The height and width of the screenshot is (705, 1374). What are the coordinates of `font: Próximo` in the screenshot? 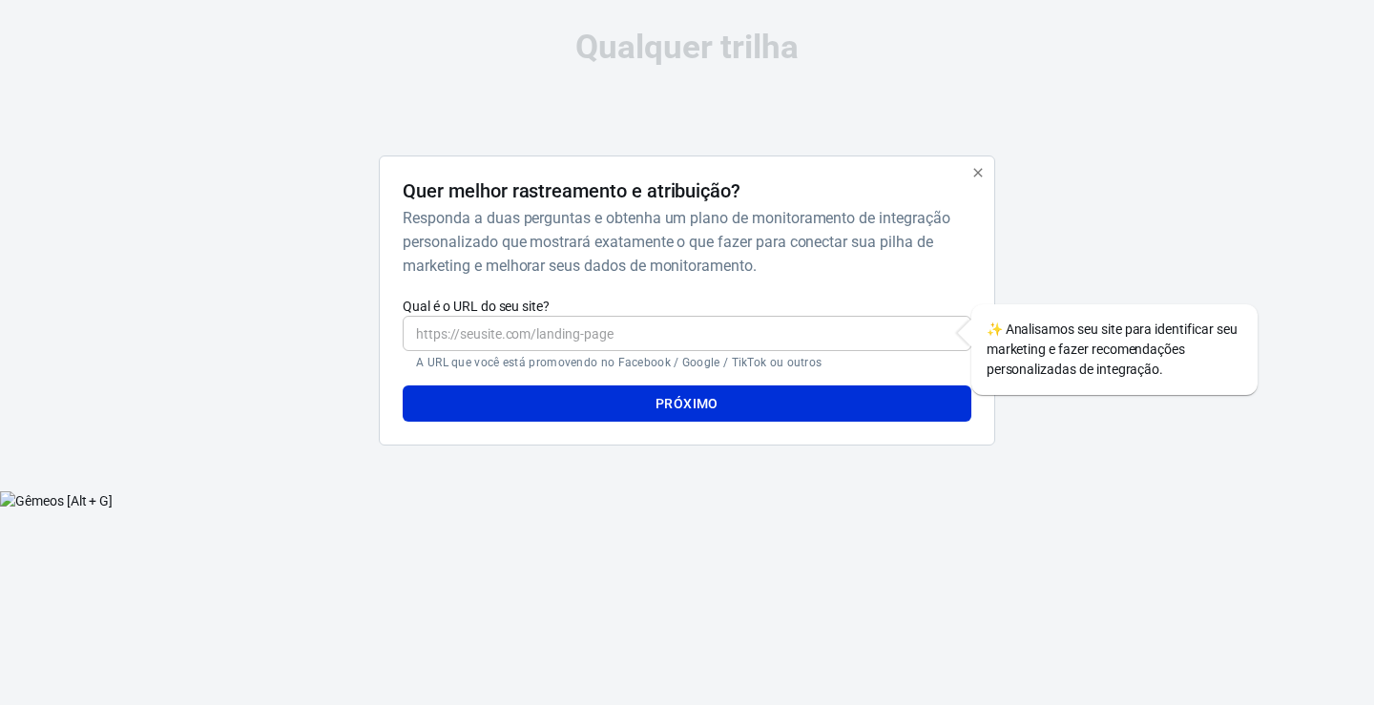 It's located at (687, 404).